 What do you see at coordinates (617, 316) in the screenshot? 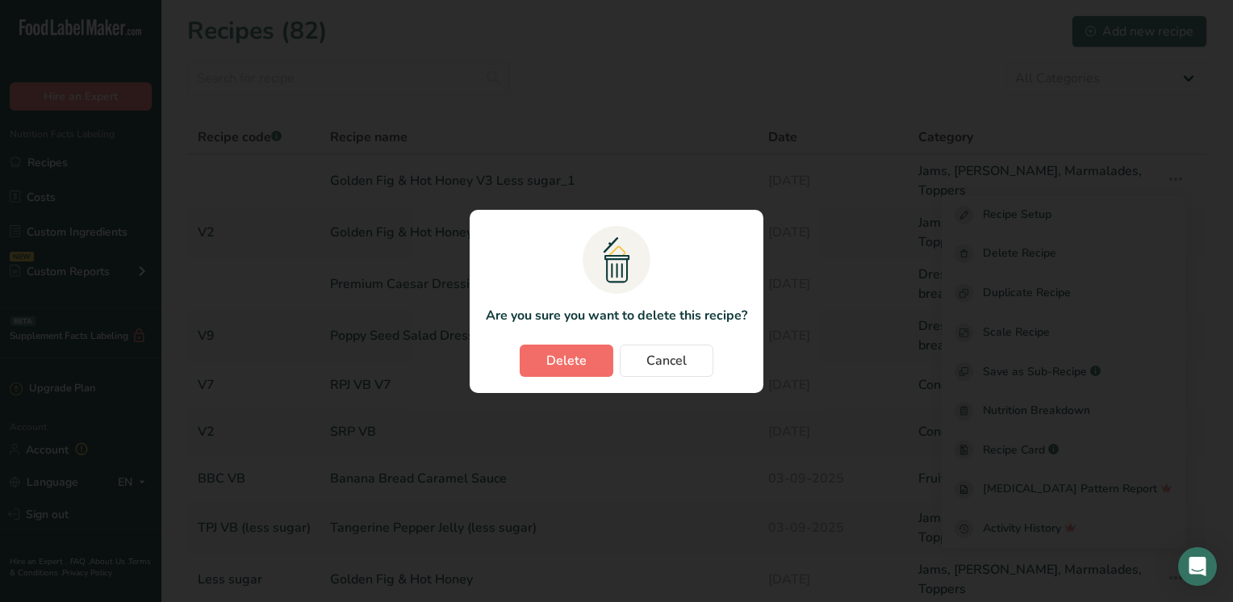
I see `p: Are you sure you want to delete this recipe?` at bounding box center [617, 316].